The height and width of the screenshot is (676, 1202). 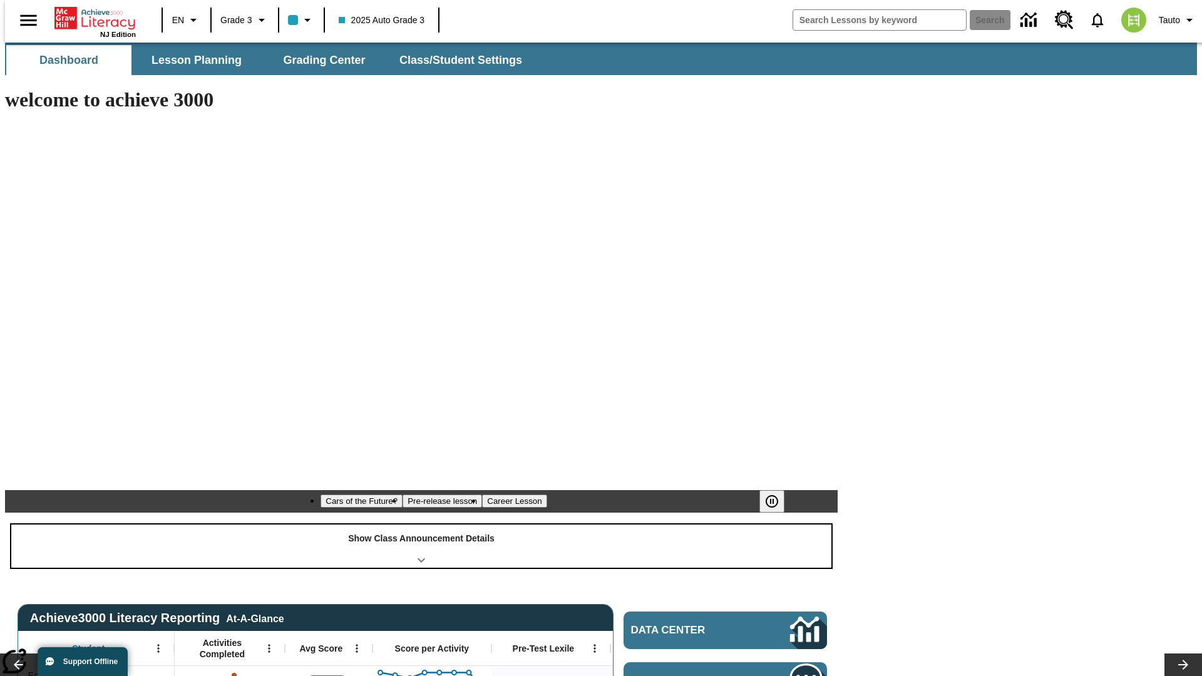 I want to click on span: Score per Activity, so click(x=432, y=649).